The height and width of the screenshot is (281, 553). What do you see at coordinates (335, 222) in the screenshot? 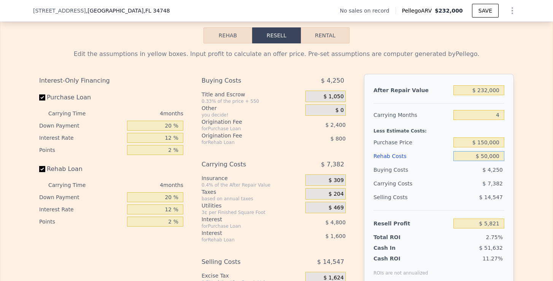
I see `span: $ 4,800` at bounding box center [335, 222].